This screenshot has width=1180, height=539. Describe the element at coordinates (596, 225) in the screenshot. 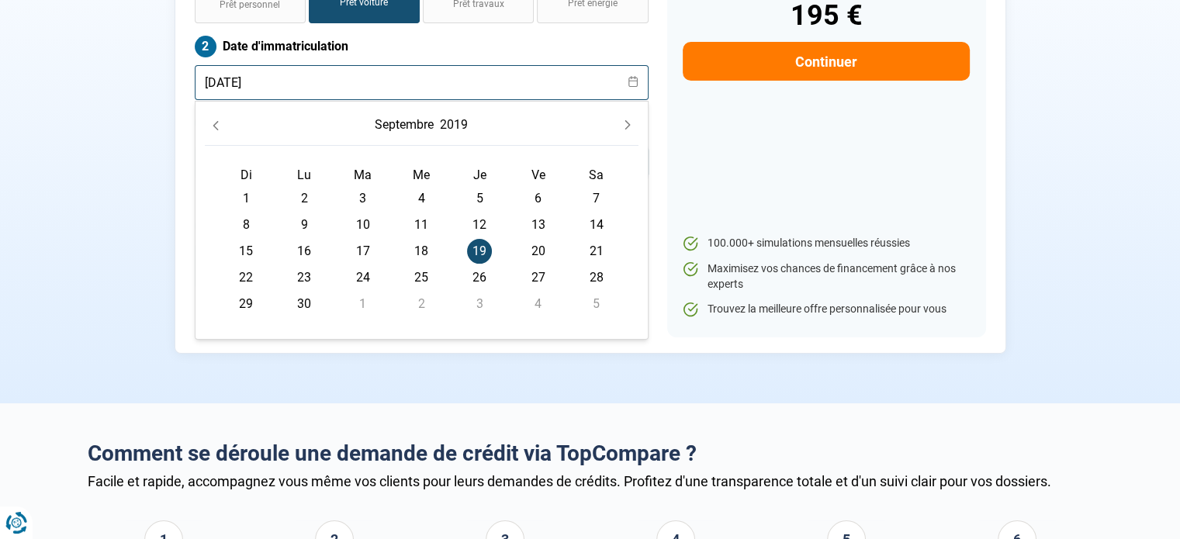

I see `td: 14` at that location.